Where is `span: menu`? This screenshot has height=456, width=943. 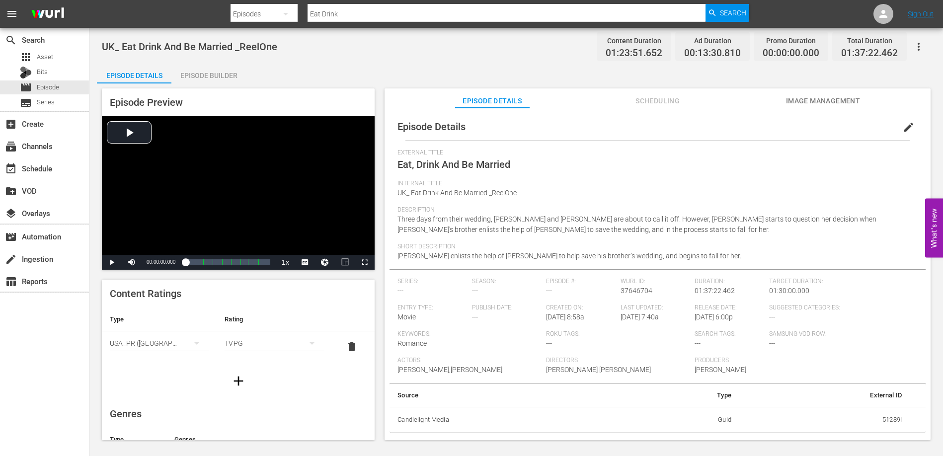
span: menu is located at coordinates (12, 14).